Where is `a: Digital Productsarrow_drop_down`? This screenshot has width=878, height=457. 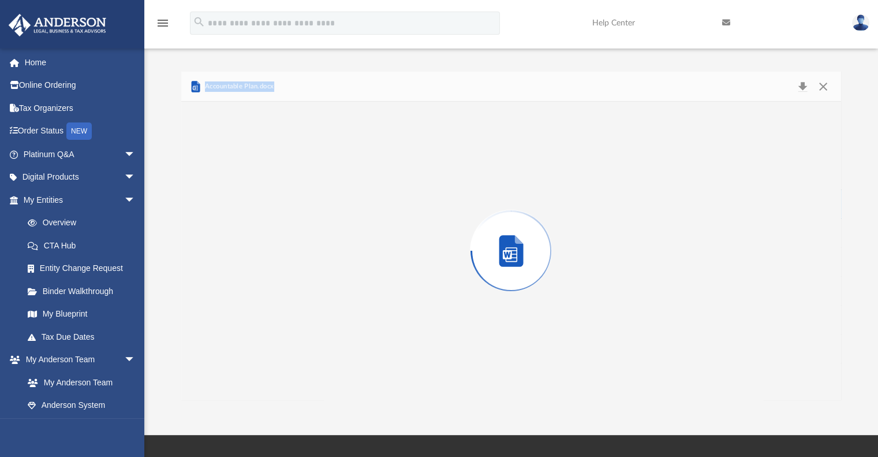 a: Digital Productsarrow_drop_down is located at coordinates (80, 177).